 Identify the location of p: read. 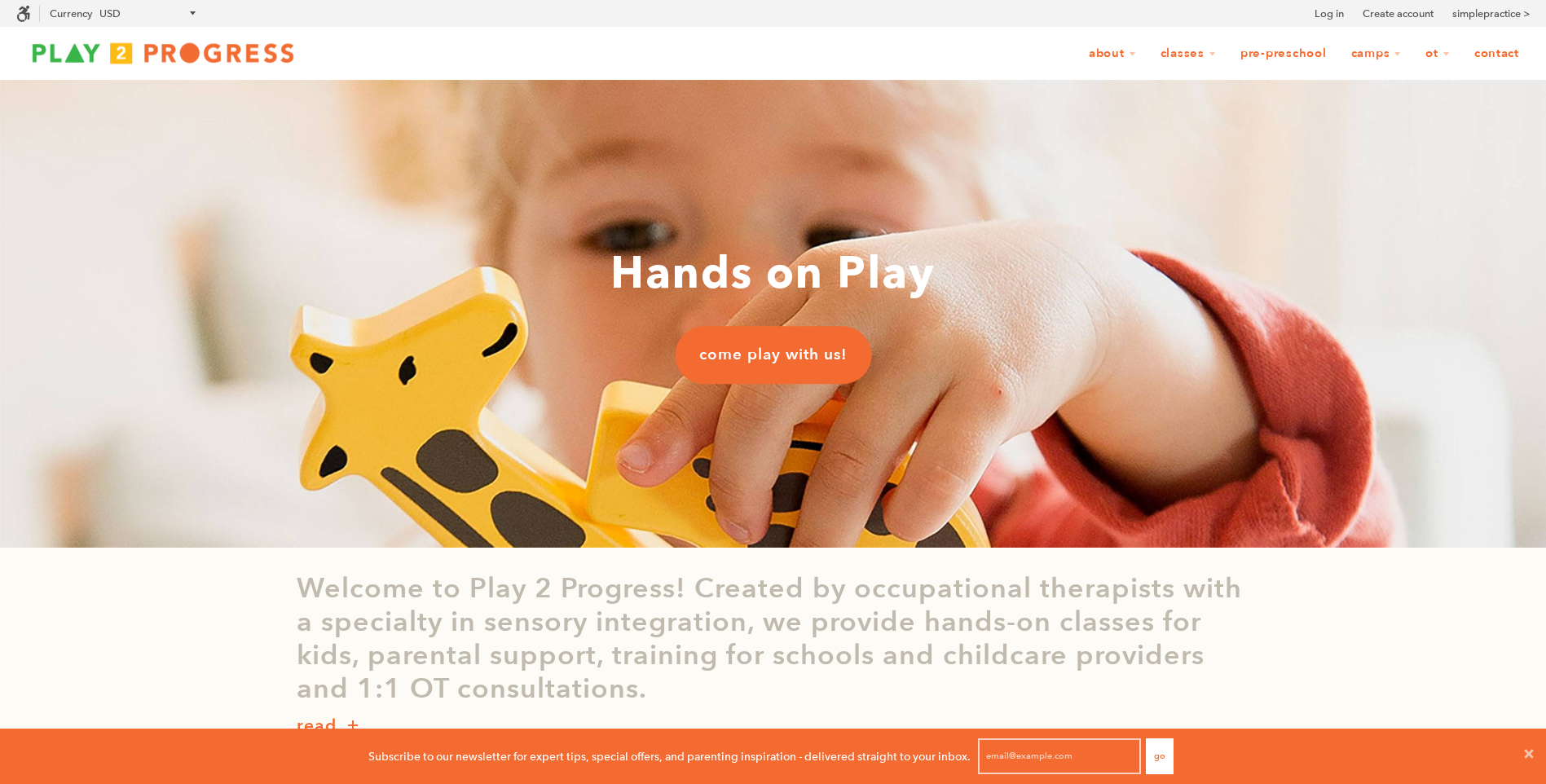
(316, 726).